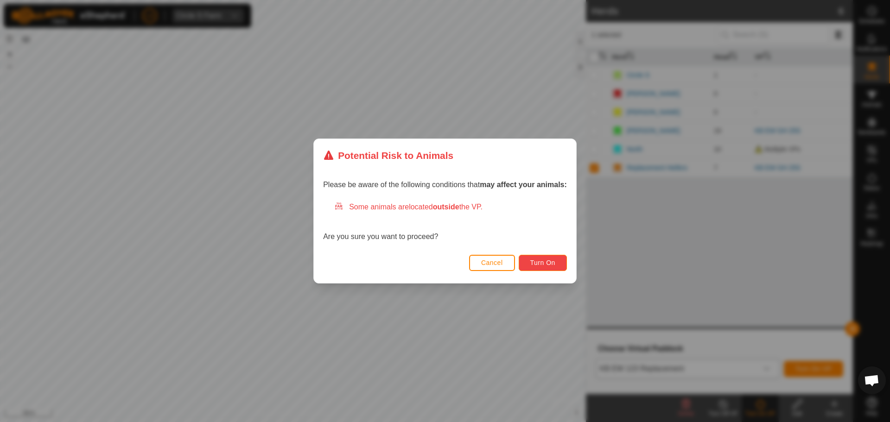  What do you see at coordinates (492, 263) in the screenshot?
I see `span: Cancel` at bounding box center [492, 263].